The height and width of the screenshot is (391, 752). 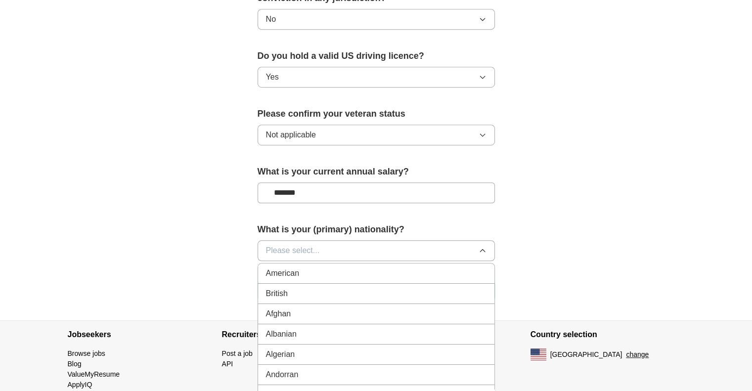 What do you see at coordinates (272, 77) in the screenshot?
I see `span: Yes` at bounding box center [272, 77].